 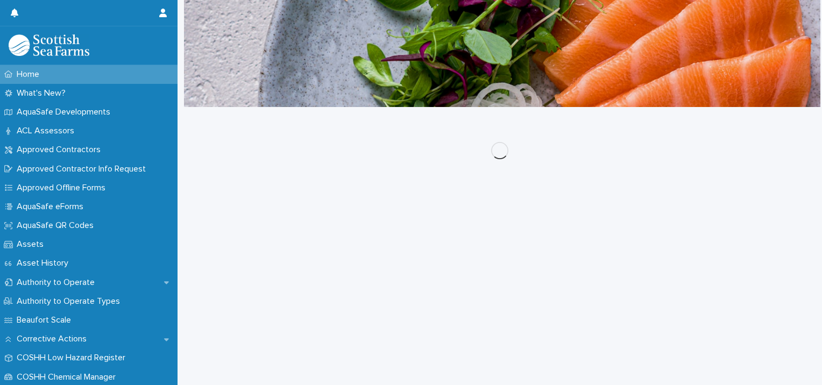 What do you see at coordinates (71, 301) in the screenshot?
I see `p: Authority to Operate Types` at bounding box center [71, 301].